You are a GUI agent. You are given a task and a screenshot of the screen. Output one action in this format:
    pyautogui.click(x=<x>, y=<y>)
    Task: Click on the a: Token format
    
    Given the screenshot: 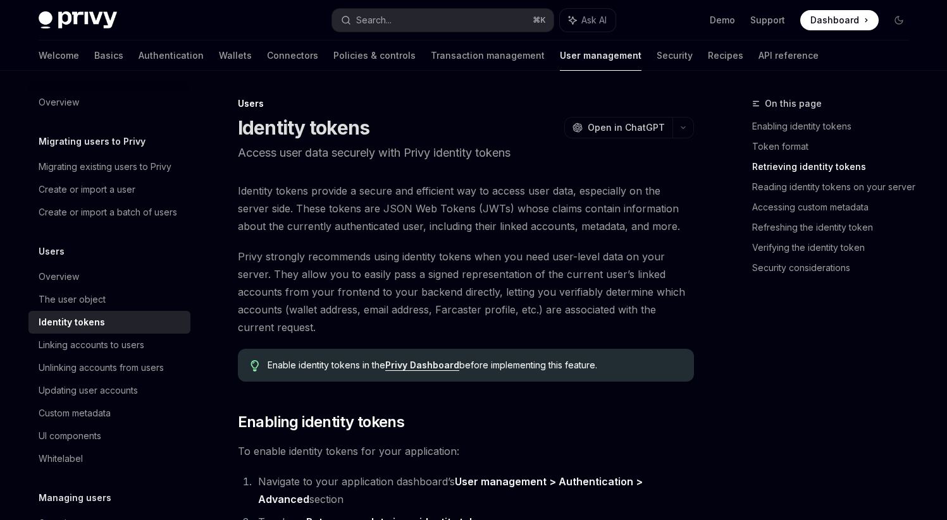 What is the action you would take?
    pyautogui.click(x=835, y=147)
    